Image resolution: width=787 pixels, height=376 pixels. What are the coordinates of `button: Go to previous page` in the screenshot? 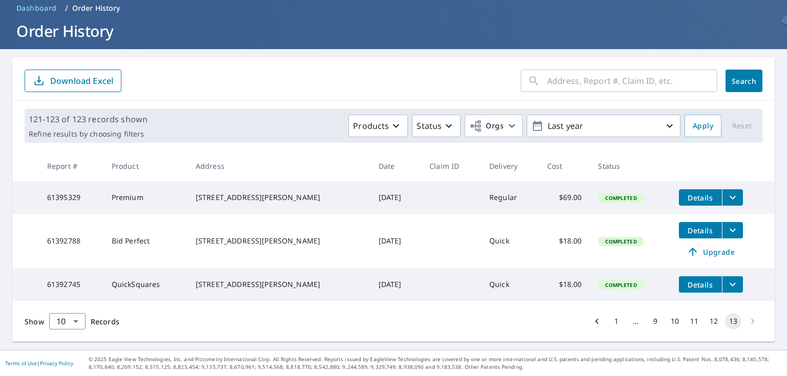 It's located at (597, 322).